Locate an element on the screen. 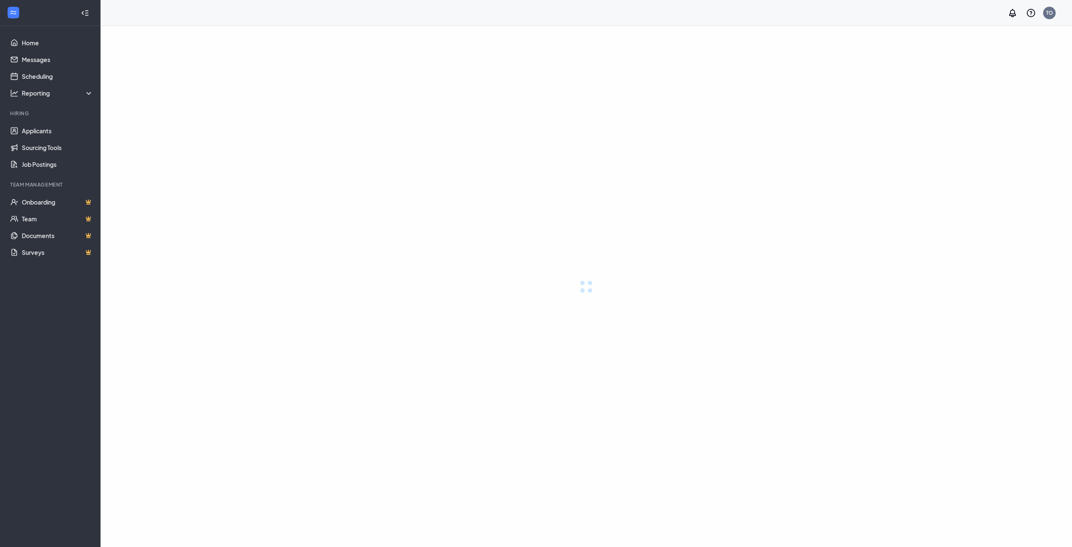 This screenshot has width=1072, height=547. svg: Collapse is located at coordinates (85, 13).